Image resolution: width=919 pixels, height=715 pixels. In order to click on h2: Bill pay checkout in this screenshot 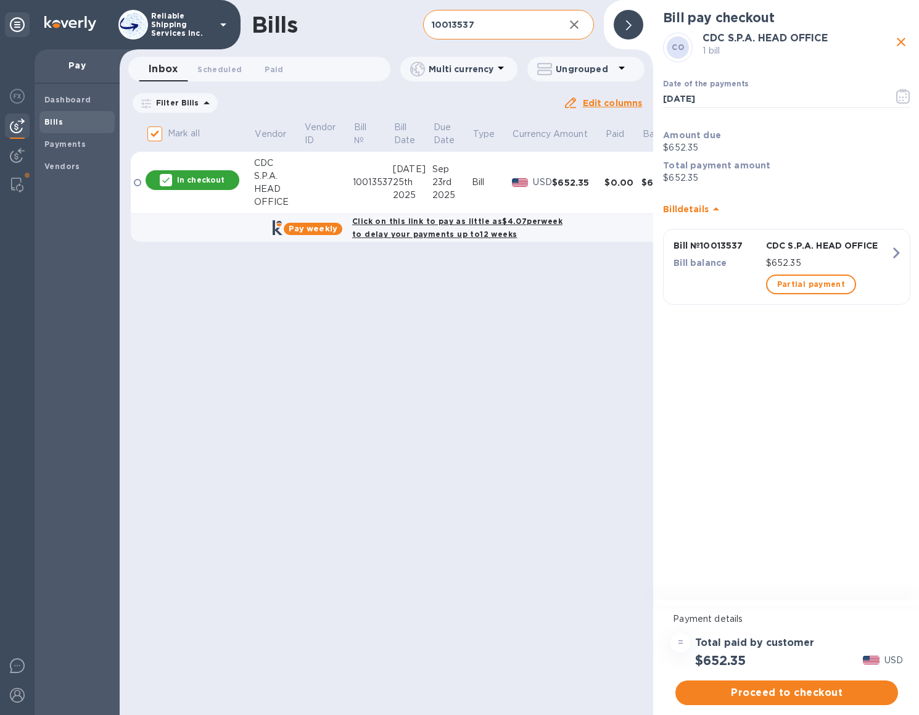, I will do `click(787, 17)`.